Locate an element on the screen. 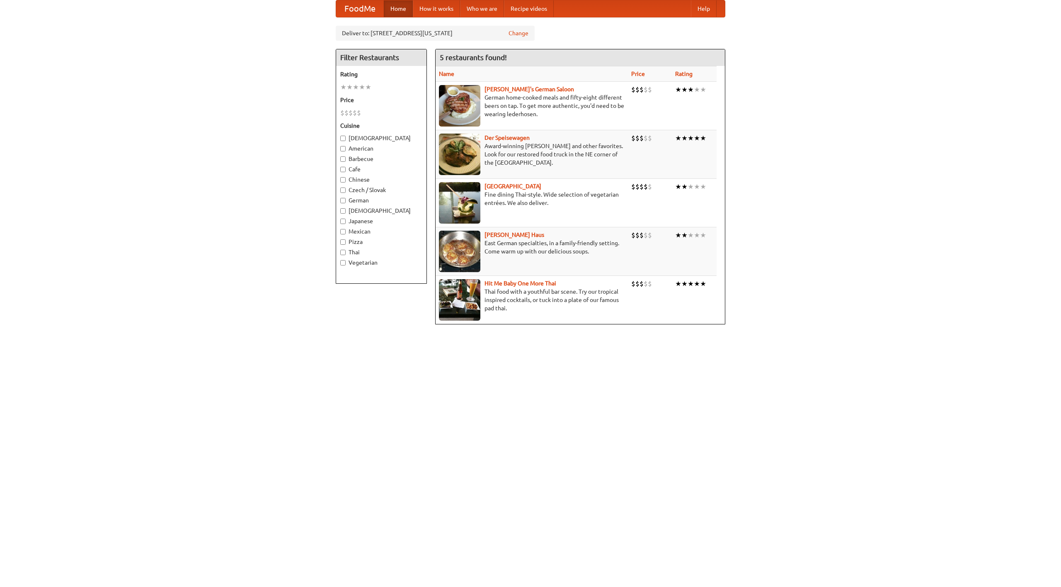 This screenshot has height=587, width=1061. img: kohlhaus.jpg is located at coordinates (460, 251).